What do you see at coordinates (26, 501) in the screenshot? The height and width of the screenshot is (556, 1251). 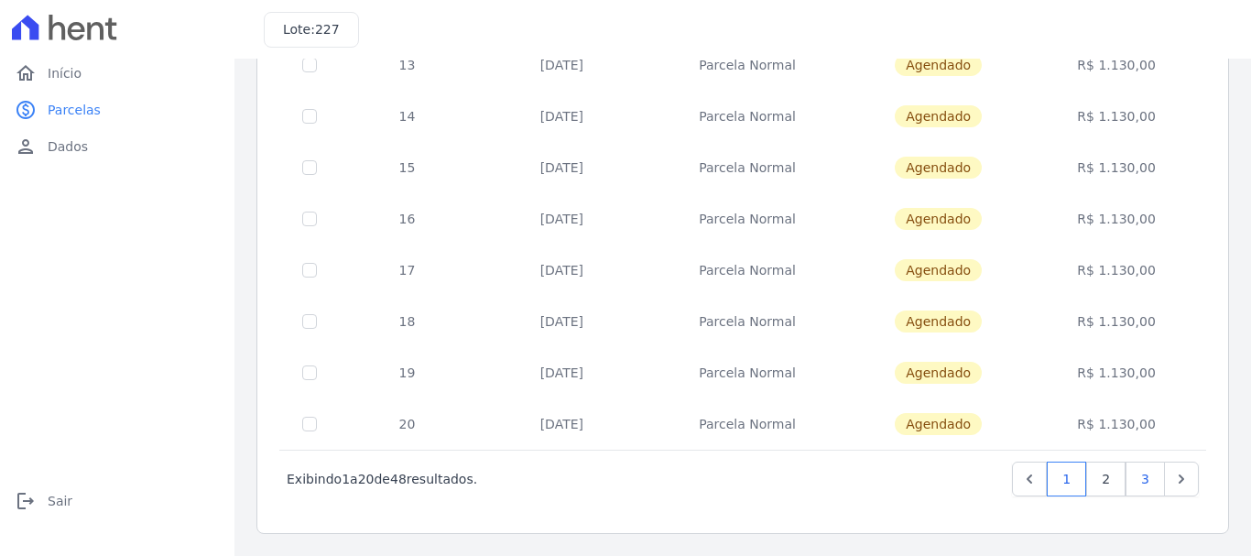 I see `i: logout` at bounding box center [26, 501].